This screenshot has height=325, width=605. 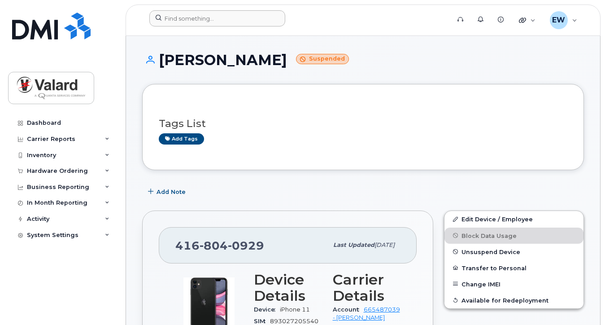 I want to click on span: 416, so click(x=220, y=245).